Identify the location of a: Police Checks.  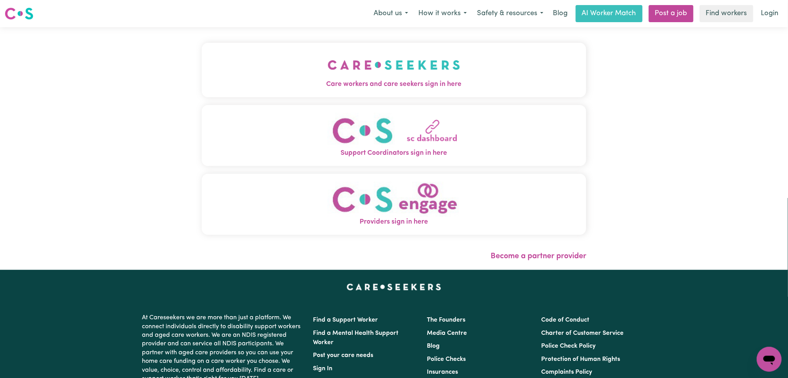
(447, 359).